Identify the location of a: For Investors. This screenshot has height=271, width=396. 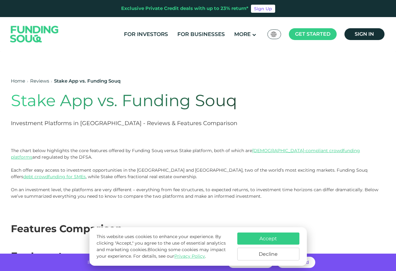
(146, 34).